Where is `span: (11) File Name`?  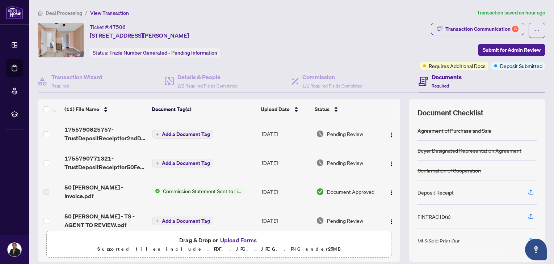 span: (11) File Name is located at coordinates (82, 109).